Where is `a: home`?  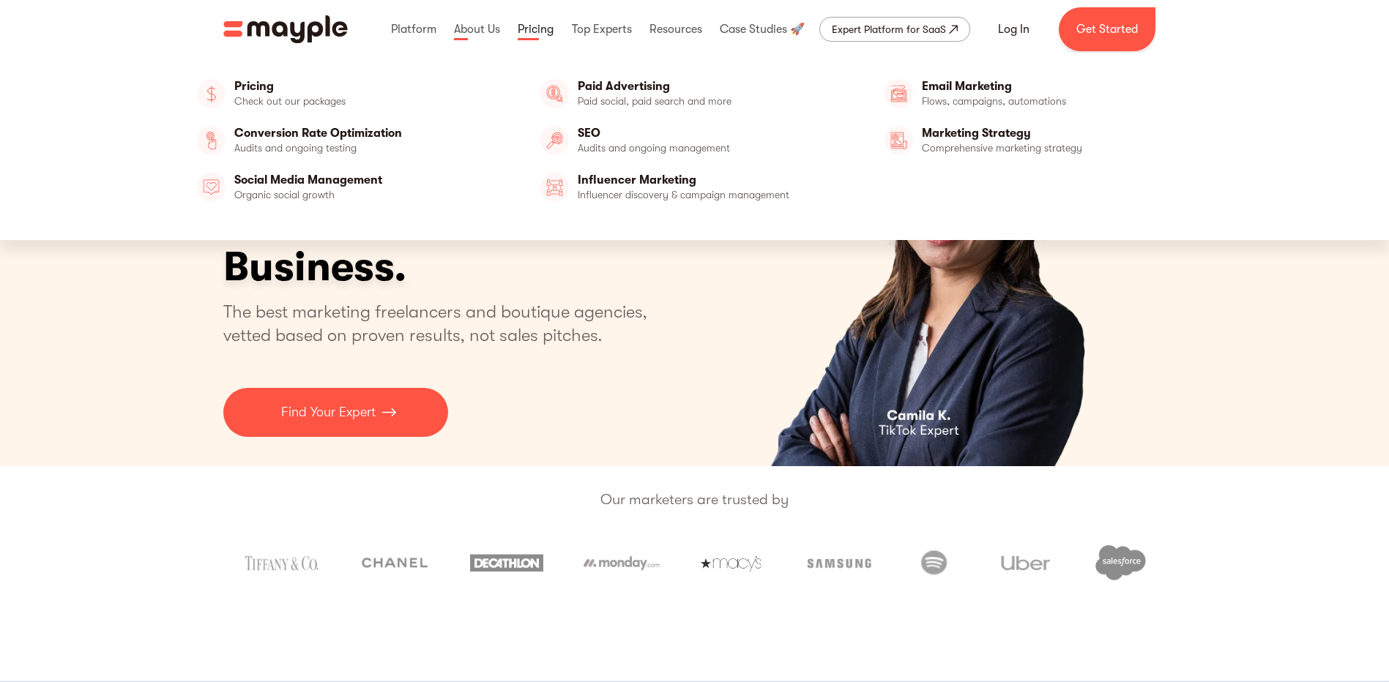
a: home is located at coordinates (285, 29).